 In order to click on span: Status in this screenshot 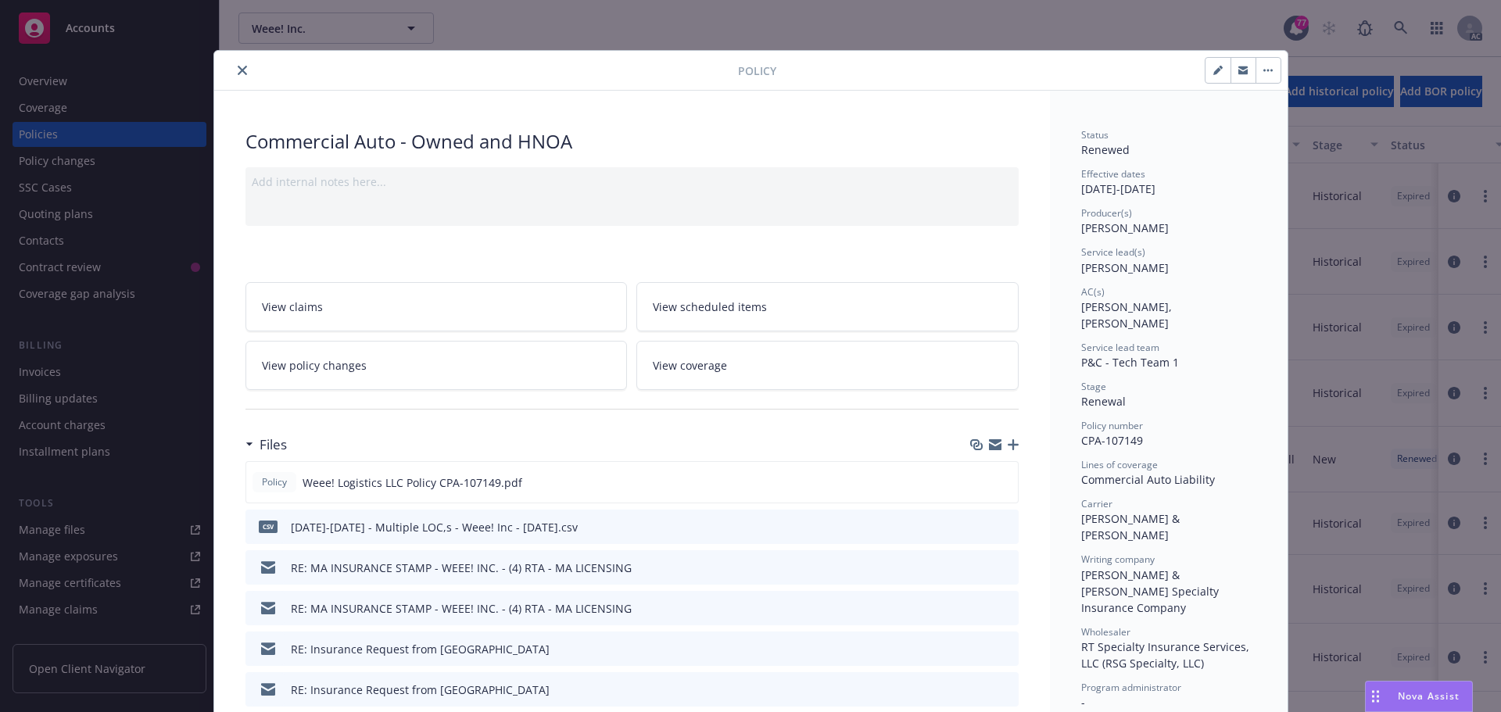, I will do `click(1094, 134)`.